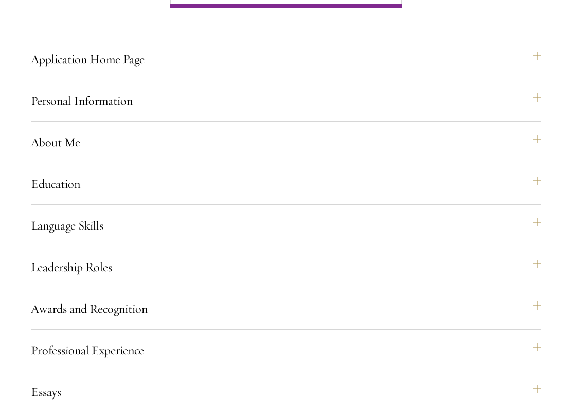  Describe the element at coordinates (286, 112) in the screenshot. I see `button: Personal Information` at that location.